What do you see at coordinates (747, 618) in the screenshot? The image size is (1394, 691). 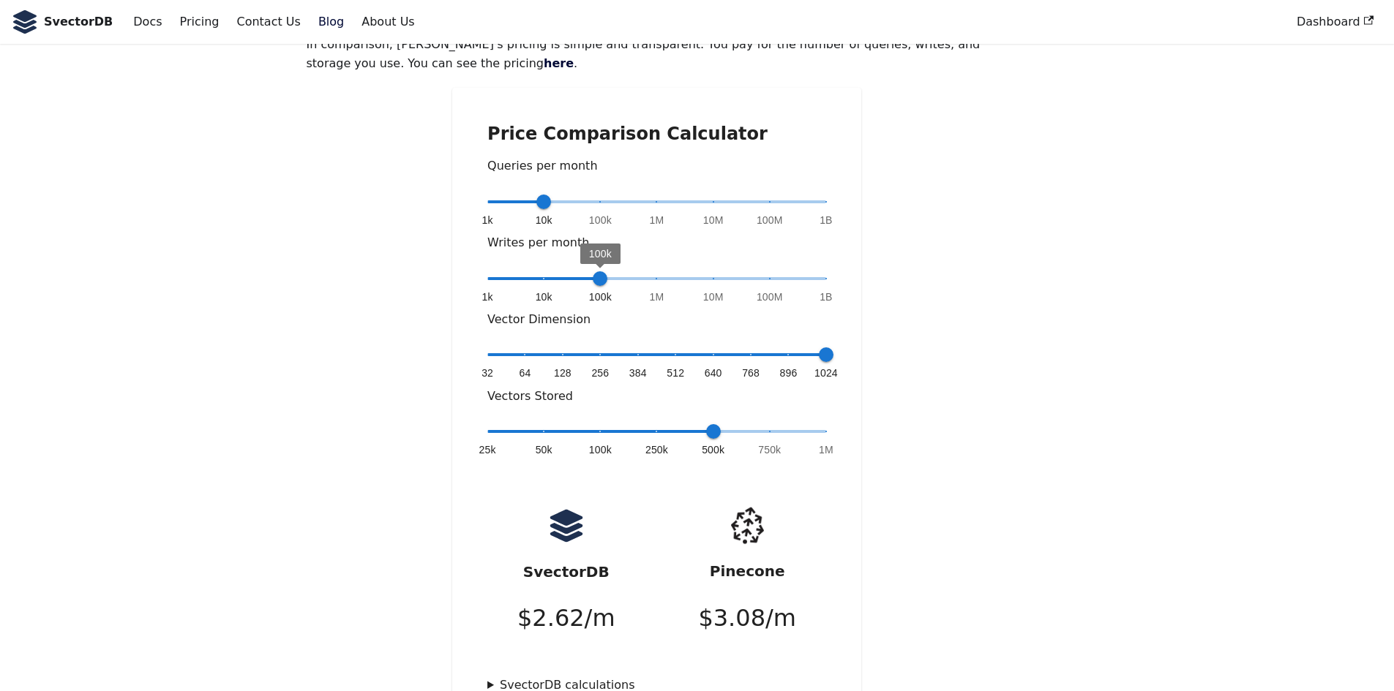 I see `p: $ 3.08 /m` at bounding box center [747, 618].